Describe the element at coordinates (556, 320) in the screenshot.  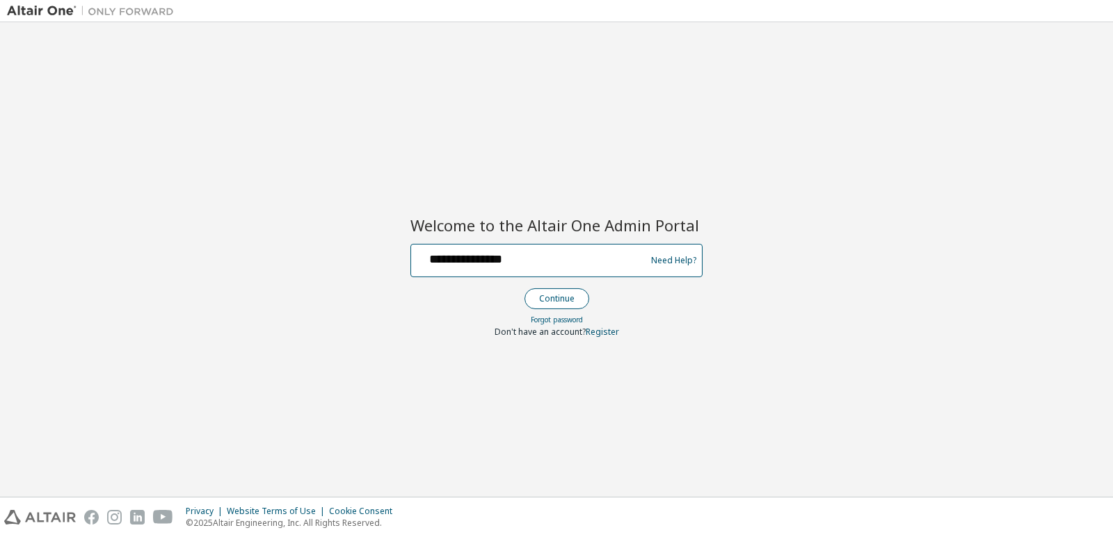
I see `a: Forgot password` at that location.